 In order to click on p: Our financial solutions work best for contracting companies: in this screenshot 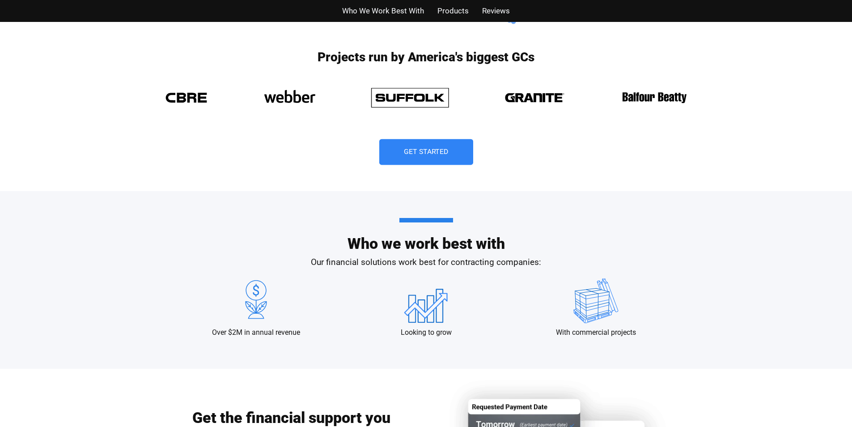, I will do `click(426, 262)`.